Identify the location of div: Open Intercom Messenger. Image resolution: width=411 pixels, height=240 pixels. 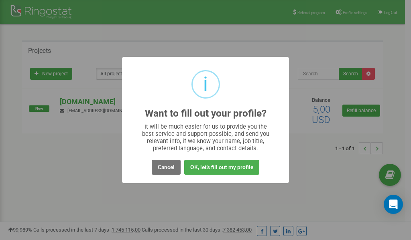
(393, 204).